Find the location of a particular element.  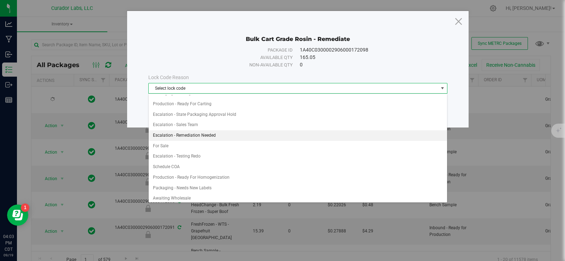

li: Escalation - Sales Team is located at coordinates (297, 125).